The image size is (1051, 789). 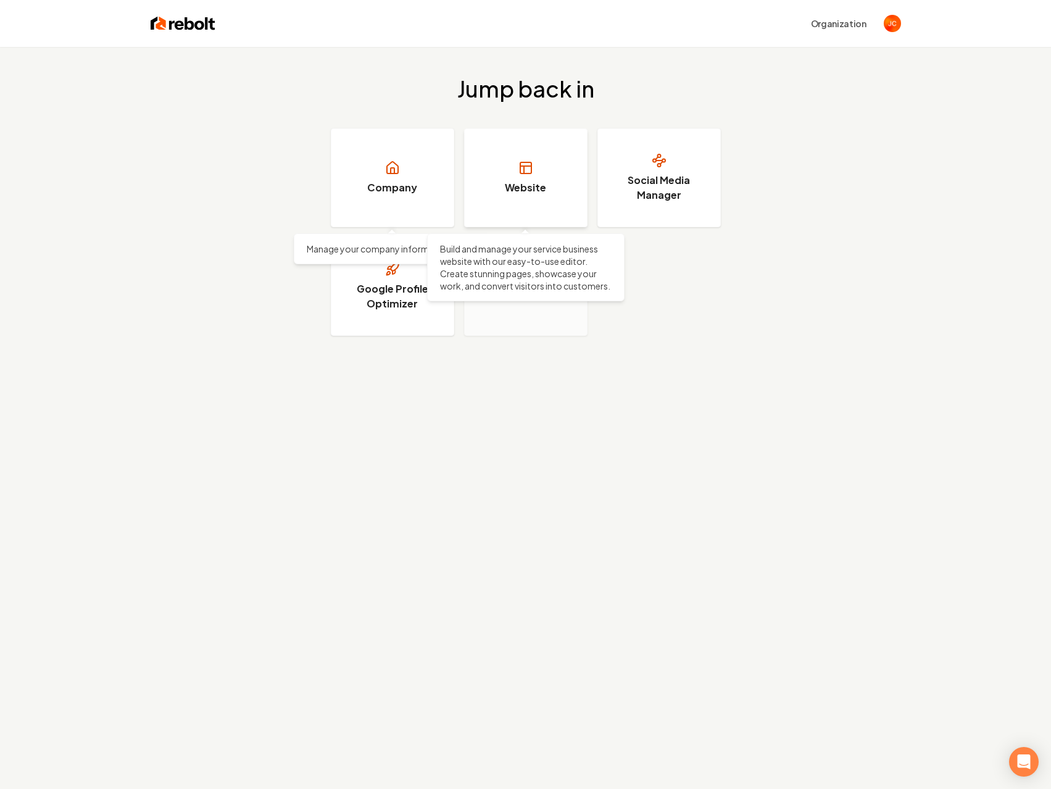 What do you see at coordinates (392, 178) in the screenshot?
I see `a: Company` at bounding box center [392, 178].